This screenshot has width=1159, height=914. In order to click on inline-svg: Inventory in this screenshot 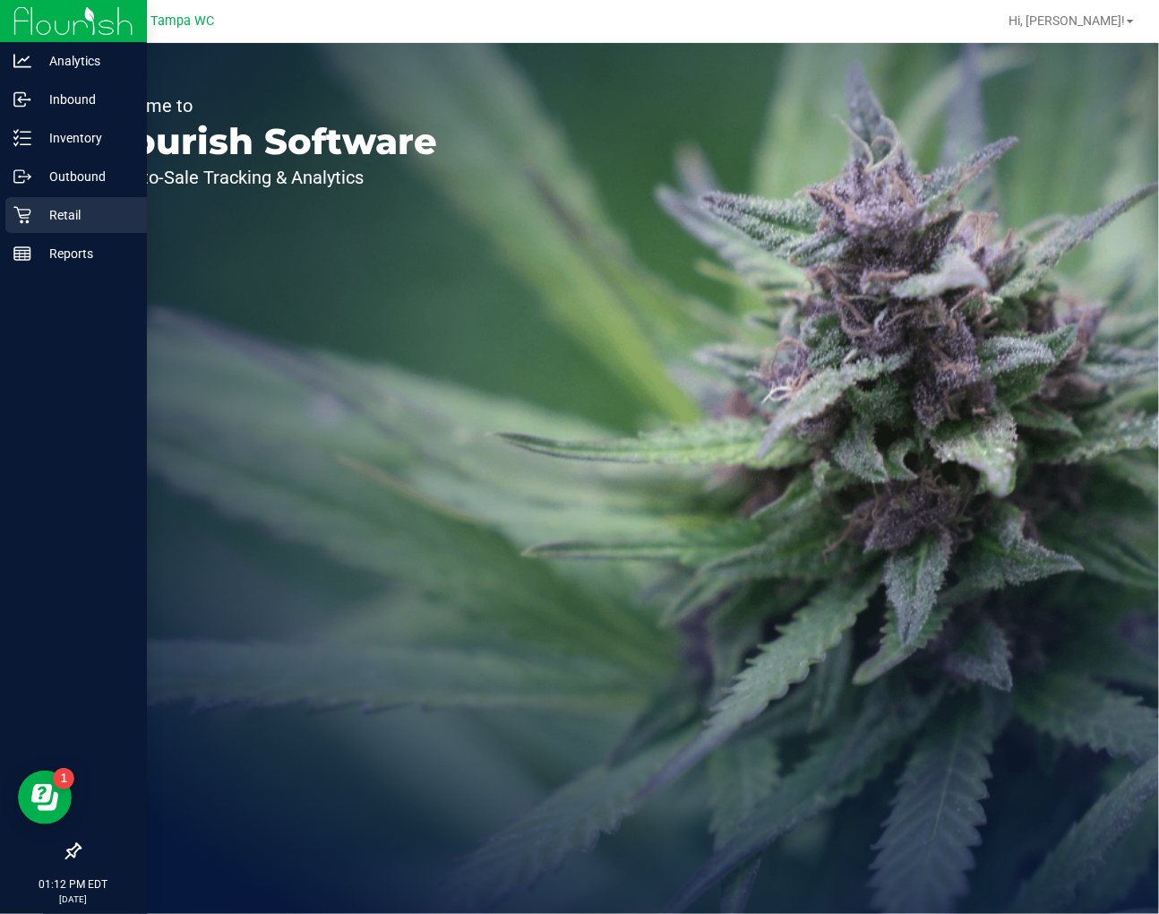, I will do `click(22, 138)`.